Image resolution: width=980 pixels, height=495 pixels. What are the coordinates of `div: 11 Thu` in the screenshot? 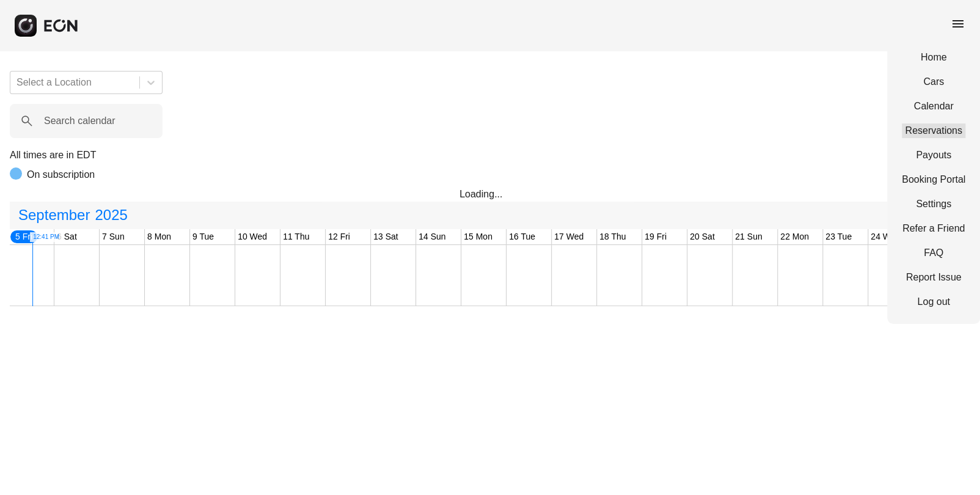 It's located at (296, 236).